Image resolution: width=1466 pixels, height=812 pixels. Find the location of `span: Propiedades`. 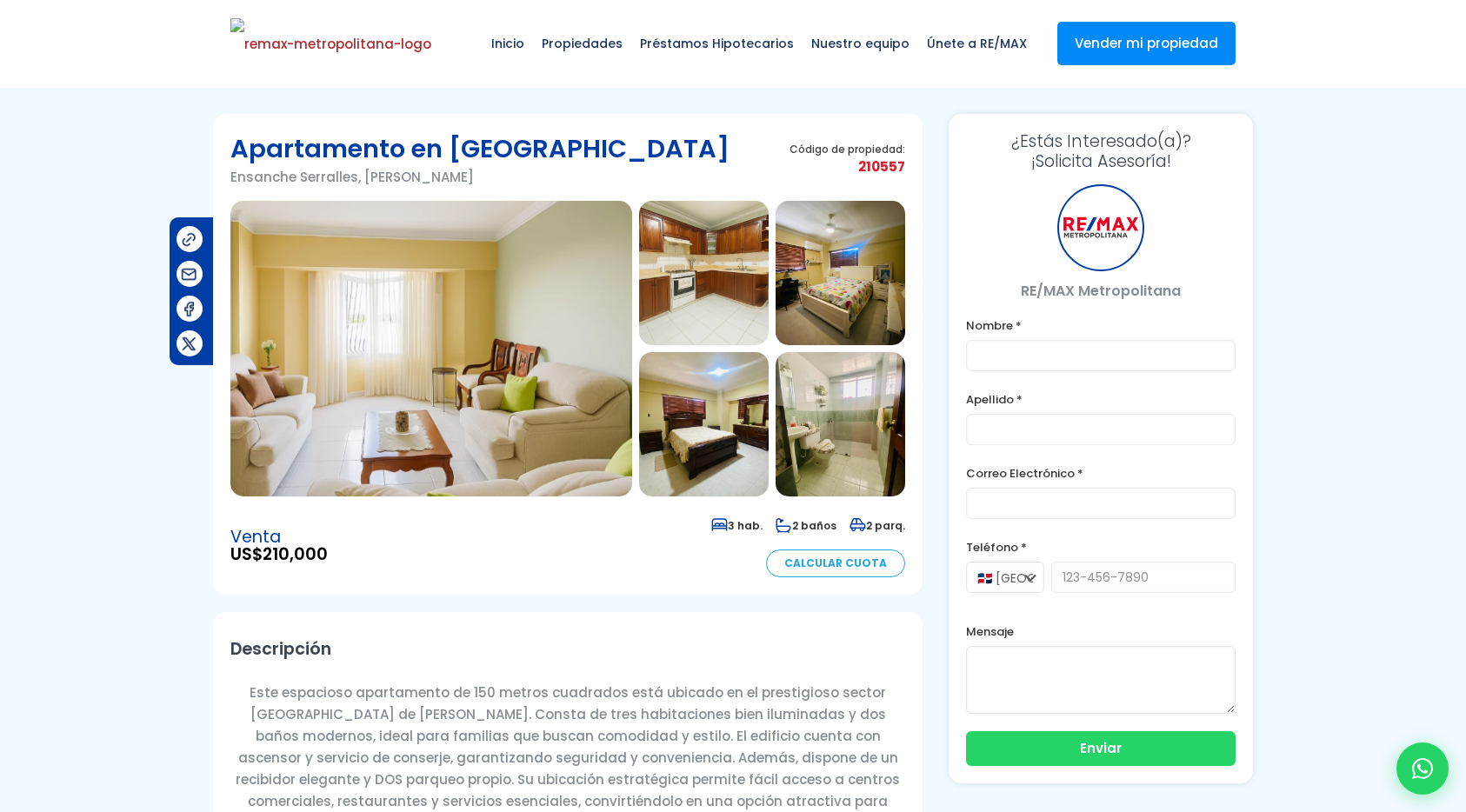

span: Propiedades is located at coordinates (581, 44).